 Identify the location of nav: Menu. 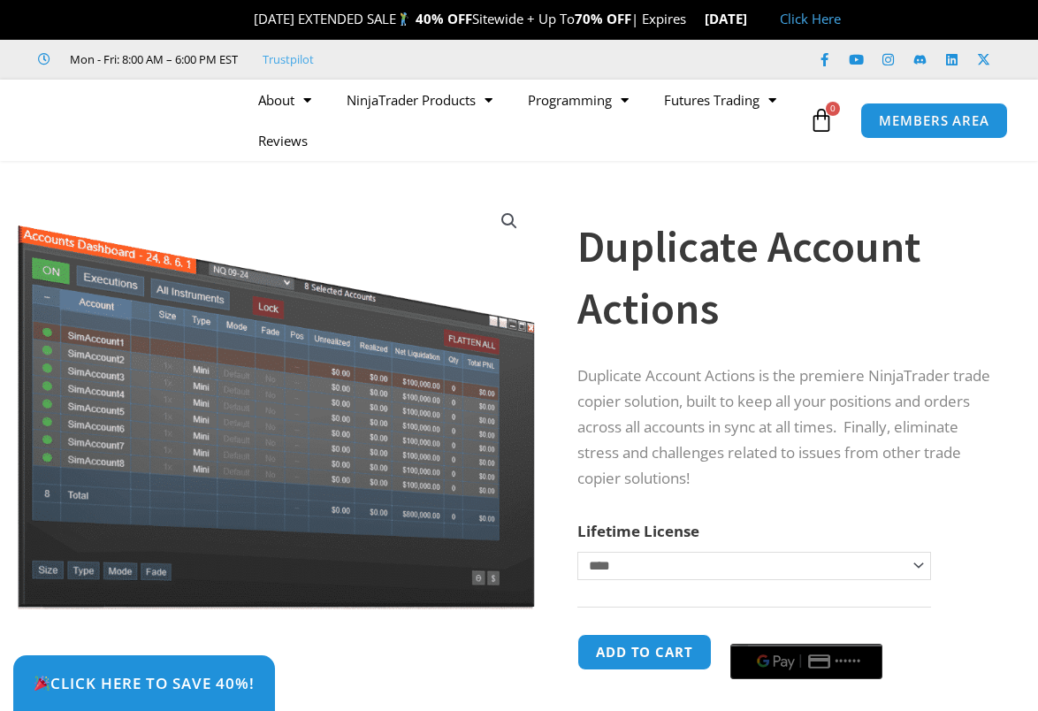
(522, 120).